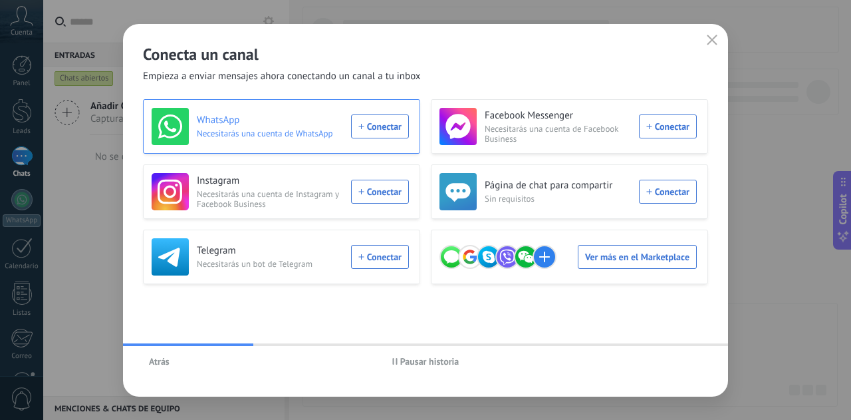 The height and width of the screenshot is (420, 851). I want to click on span: Necesitarás una cuenta de WhatsApp, so click(270, 133).